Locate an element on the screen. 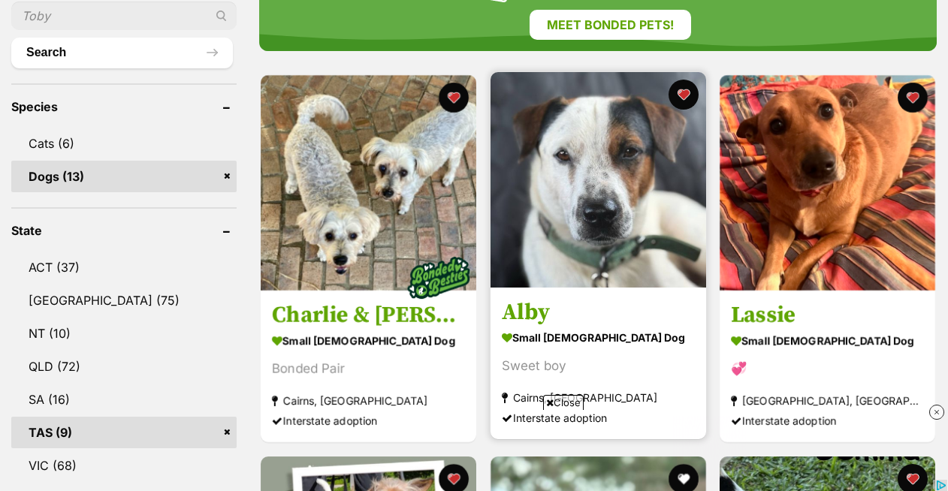  a: Cats (6) is located at coordinates (124, 143).